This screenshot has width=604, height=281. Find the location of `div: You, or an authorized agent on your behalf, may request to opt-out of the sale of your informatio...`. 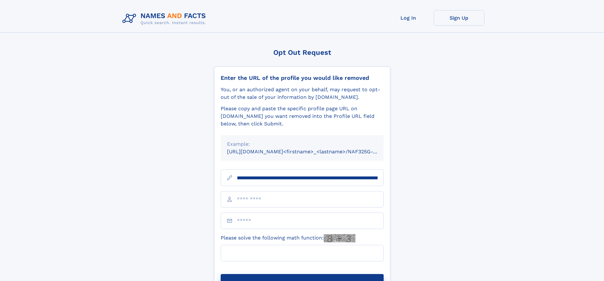

div: You, or an authorized agent on your behalf, may request to opt-out of the sale of your informatio... is located at coordinates (302, 93).